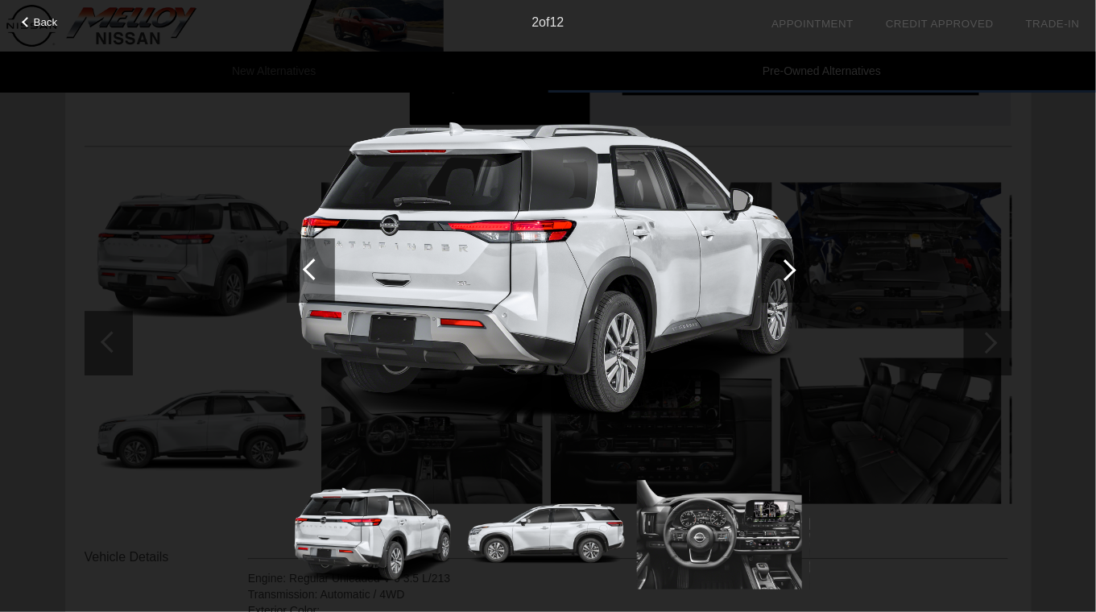  I want to click on a: Appointment, so click(813, 23).